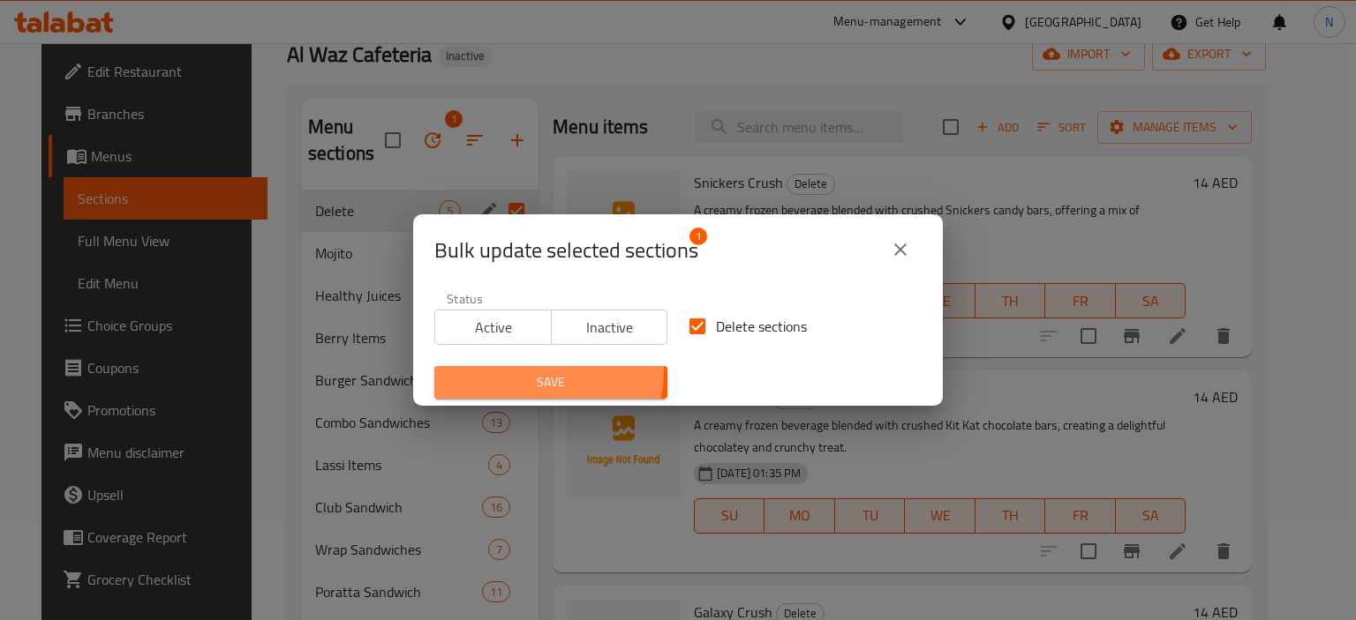 The image size is (1356, 620). What do you see at coordinates (492, 327) in the screenshot?
I see `button: Active` at bounding box center [492, 327].